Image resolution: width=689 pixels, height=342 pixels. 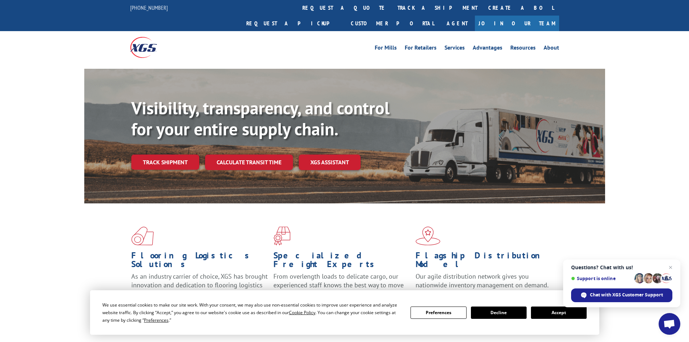 I want to click on a: Join Our Team, so click(x=517, y=23).